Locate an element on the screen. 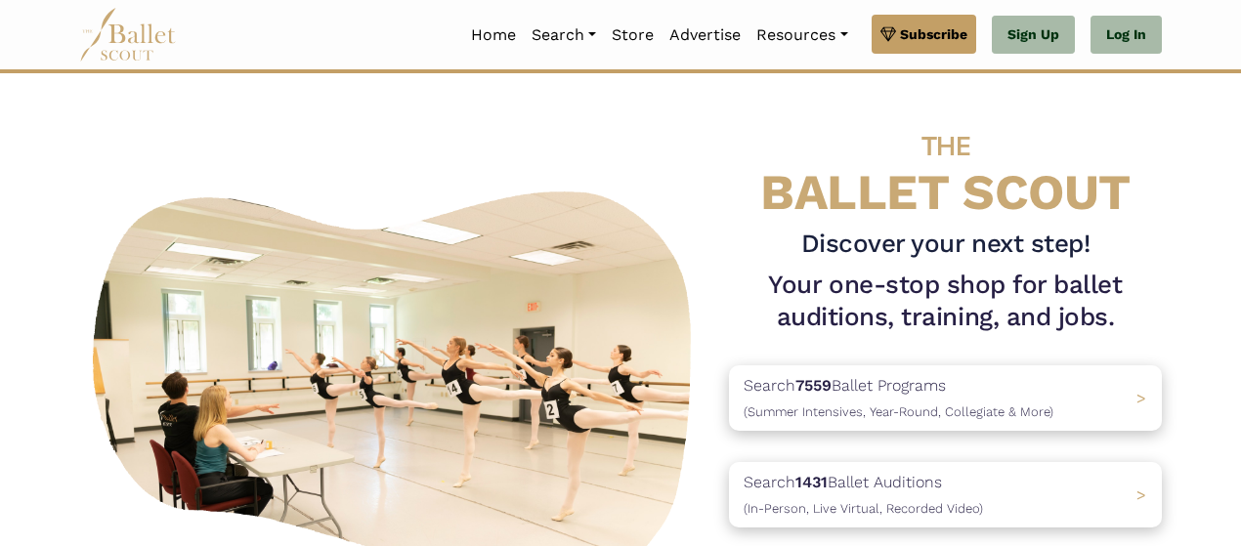 The image size is (1241, 546). a: Subscribe is located at coordinates (923, 34).